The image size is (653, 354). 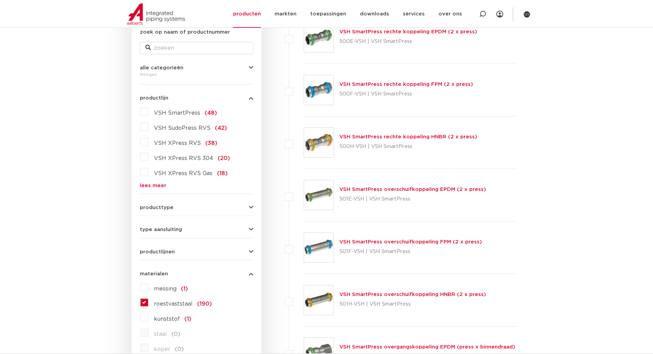 What do you see at coordinates (319, 37) in the screenshot?
I see `img: Thumbnail for VSH SmartPress rechte koppeling EPDM (2 x press)` at bounding box center [319, 37].